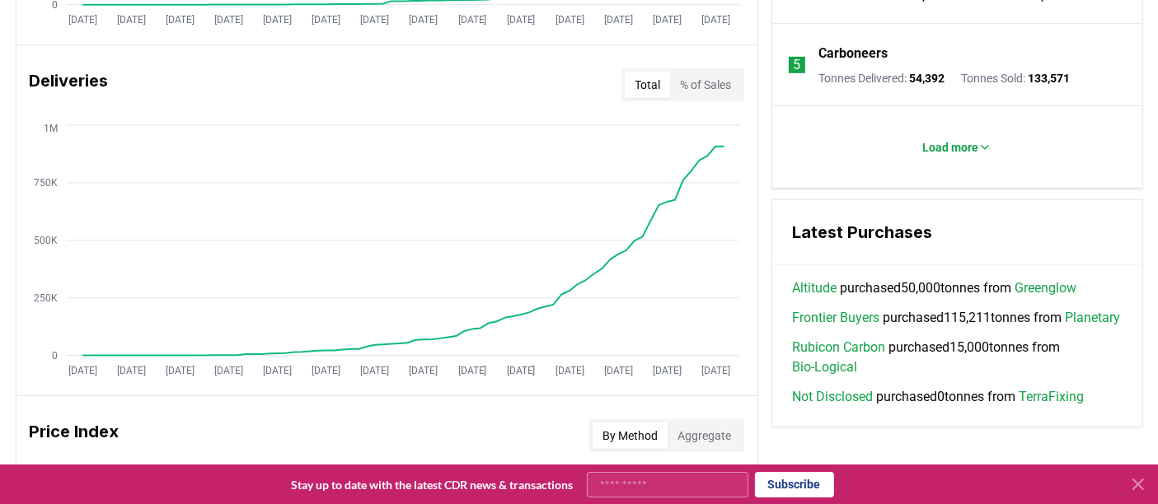  I want to click on p: Load more, so click(950, 148).